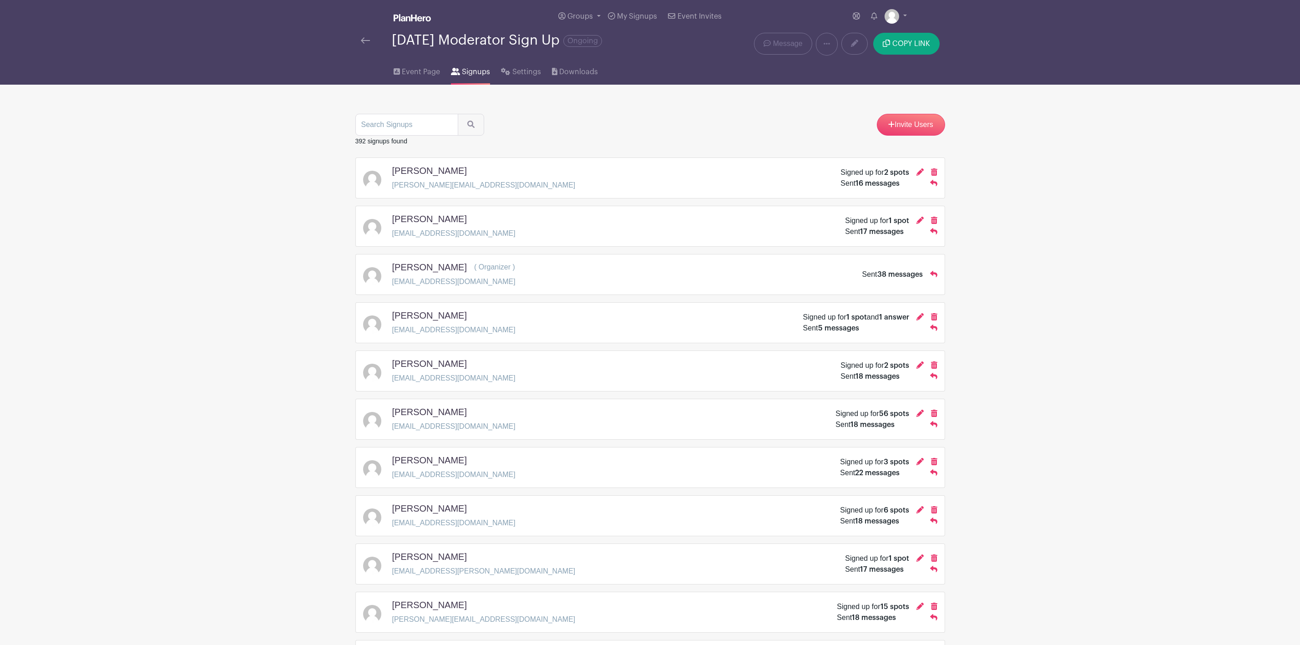 Image resolution: width=1300 pixels, height=645 pixels. What do you see at coordinates (856, 317) in the screenshot?
I see `div: Signed up for and` at bounding box center [856, 317].